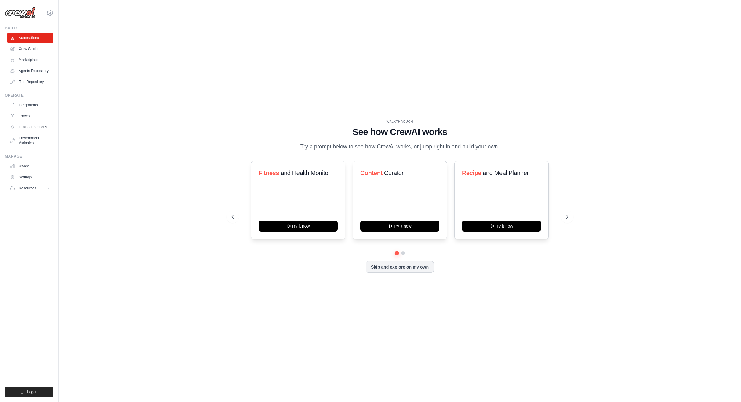 The height and width of the screenshot is (402, 741). I want to click on a: Agents Repository, so click(30, 71).